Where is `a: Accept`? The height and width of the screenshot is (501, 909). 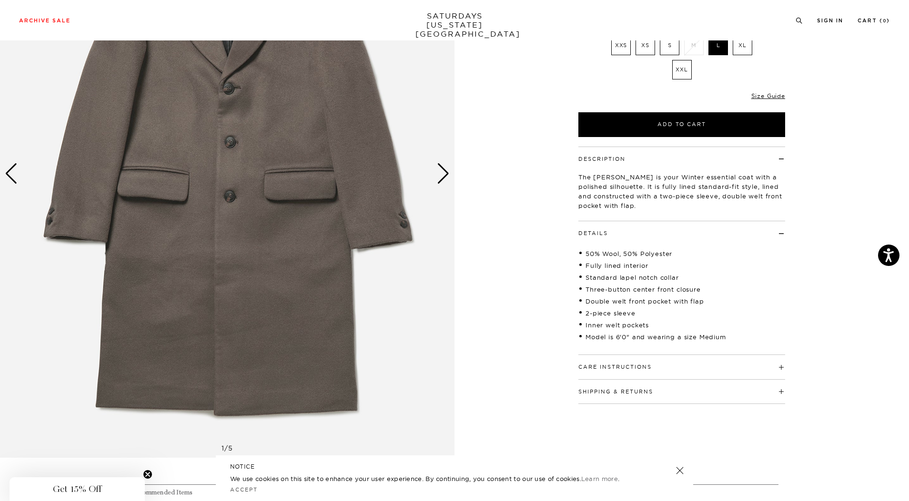
a: Accept is located at coordinates (244, 490).